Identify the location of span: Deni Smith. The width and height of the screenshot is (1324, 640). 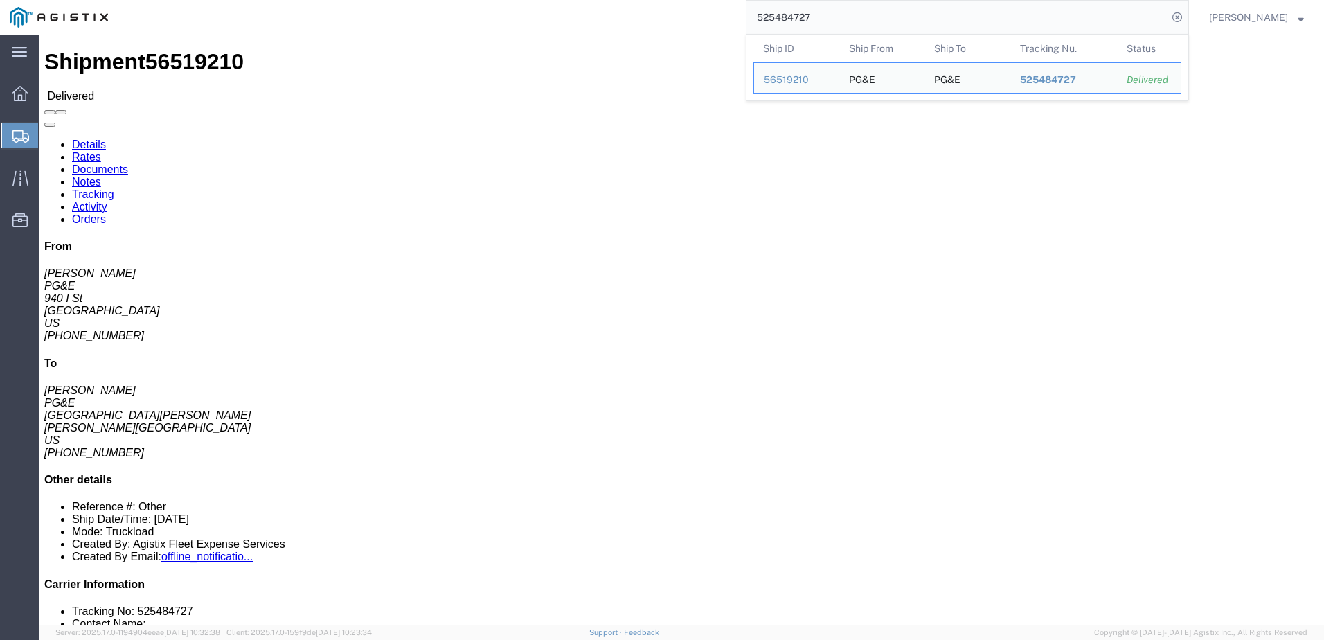
(1249, 17).